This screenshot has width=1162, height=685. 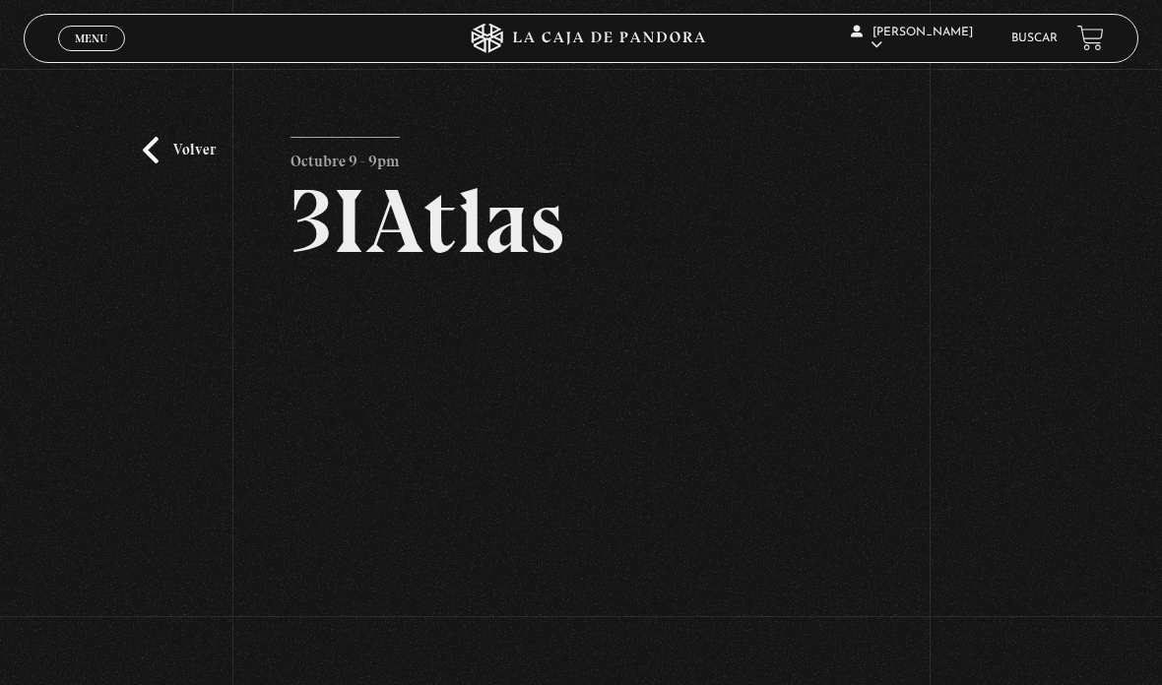 What do you see at coordinates (91, 38) in the screenshot?
I see `span: Menu` at bounding box center [91, 38].